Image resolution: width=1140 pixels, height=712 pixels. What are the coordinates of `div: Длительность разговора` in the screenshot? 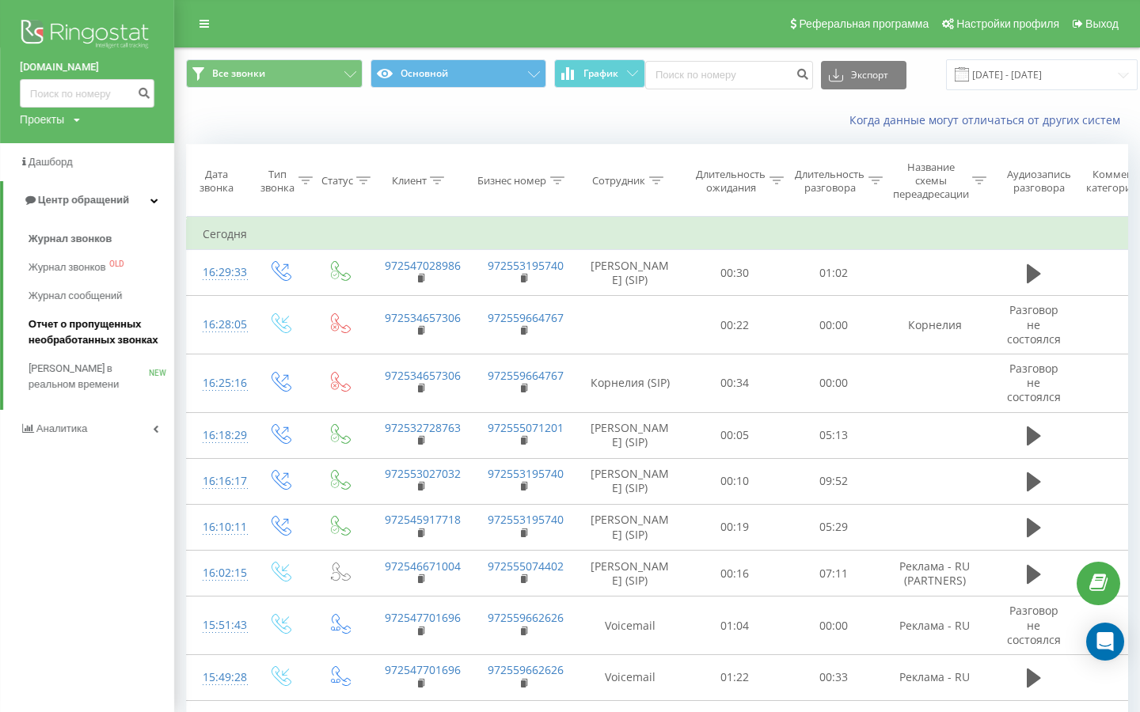 It's located at (829, 181).